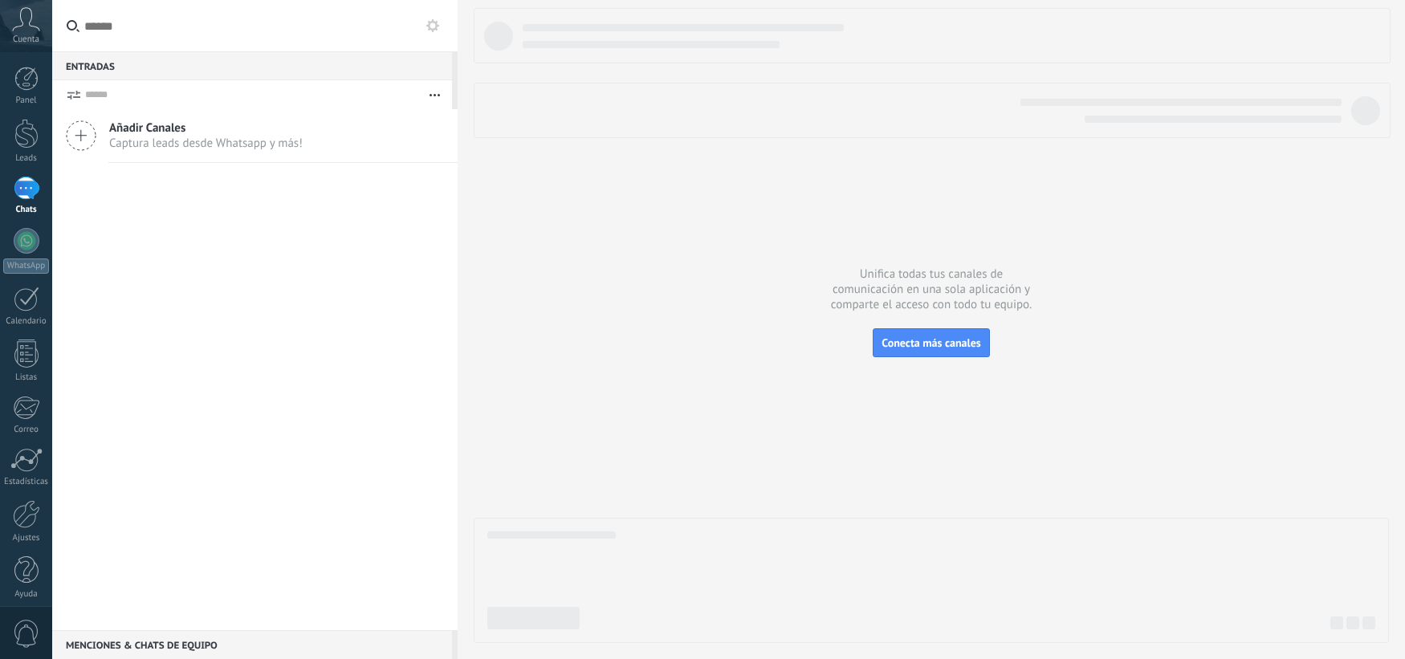 The width and height of the screenshot is (1405, 659). I want to click on span: Captura leads desde Whatsapp y más!, so click(206, 143).